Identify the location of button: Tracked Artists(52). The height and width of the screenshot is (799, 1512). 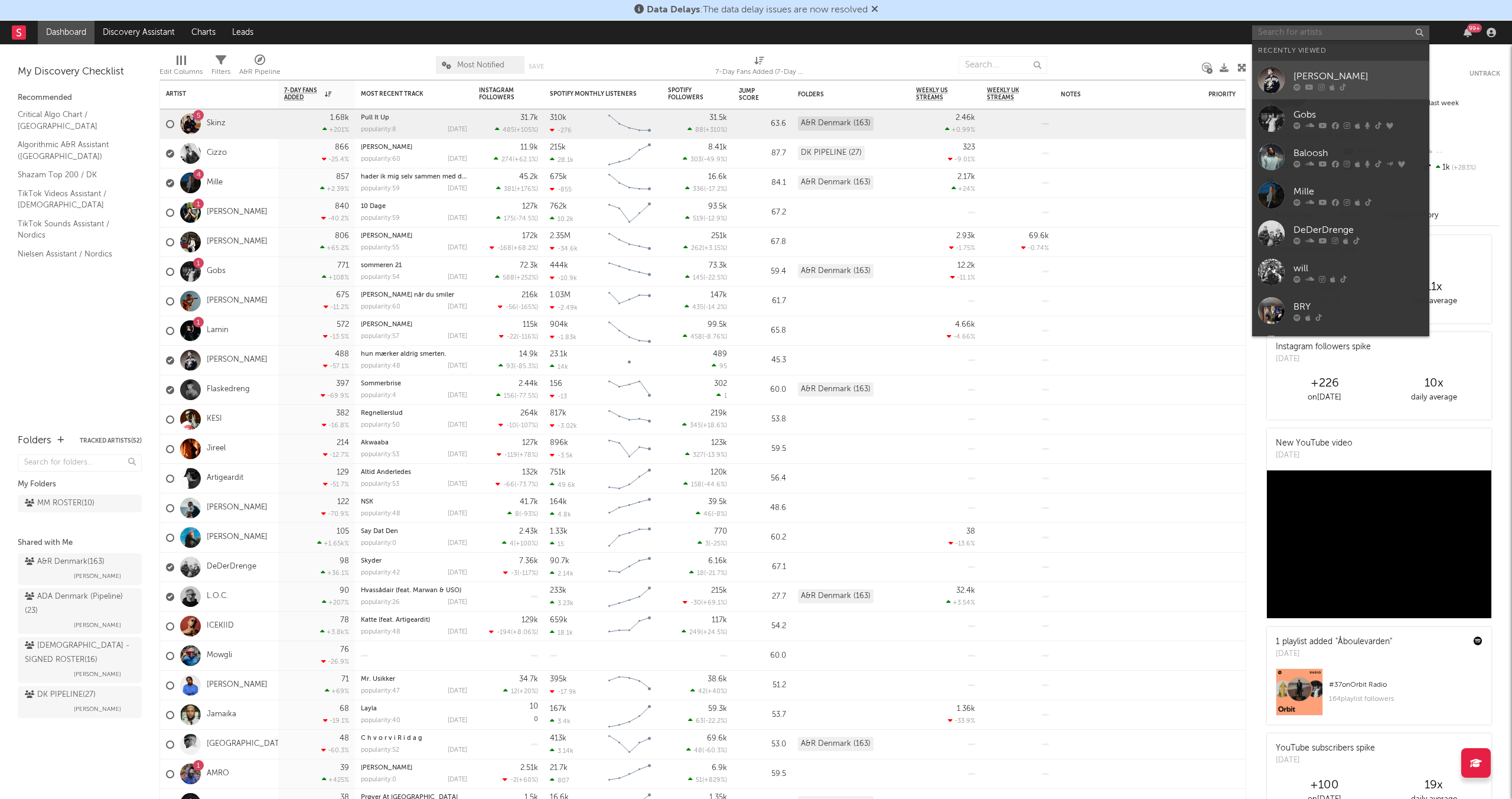
(110, 441).